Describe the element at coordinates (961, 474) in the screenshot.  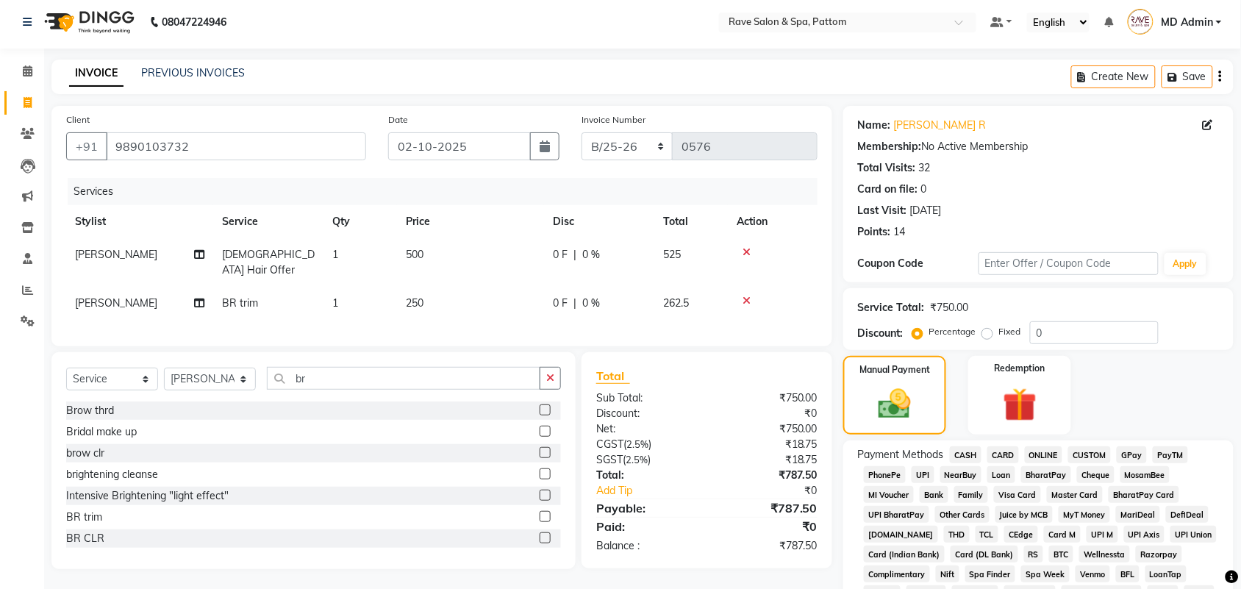
I see `span: NearBuy` at that location.